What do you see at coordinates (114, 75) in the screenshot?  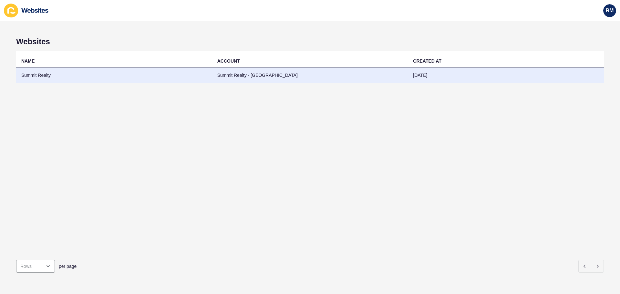 I see `td: Summit Realty` at bounding box center [114, 75].